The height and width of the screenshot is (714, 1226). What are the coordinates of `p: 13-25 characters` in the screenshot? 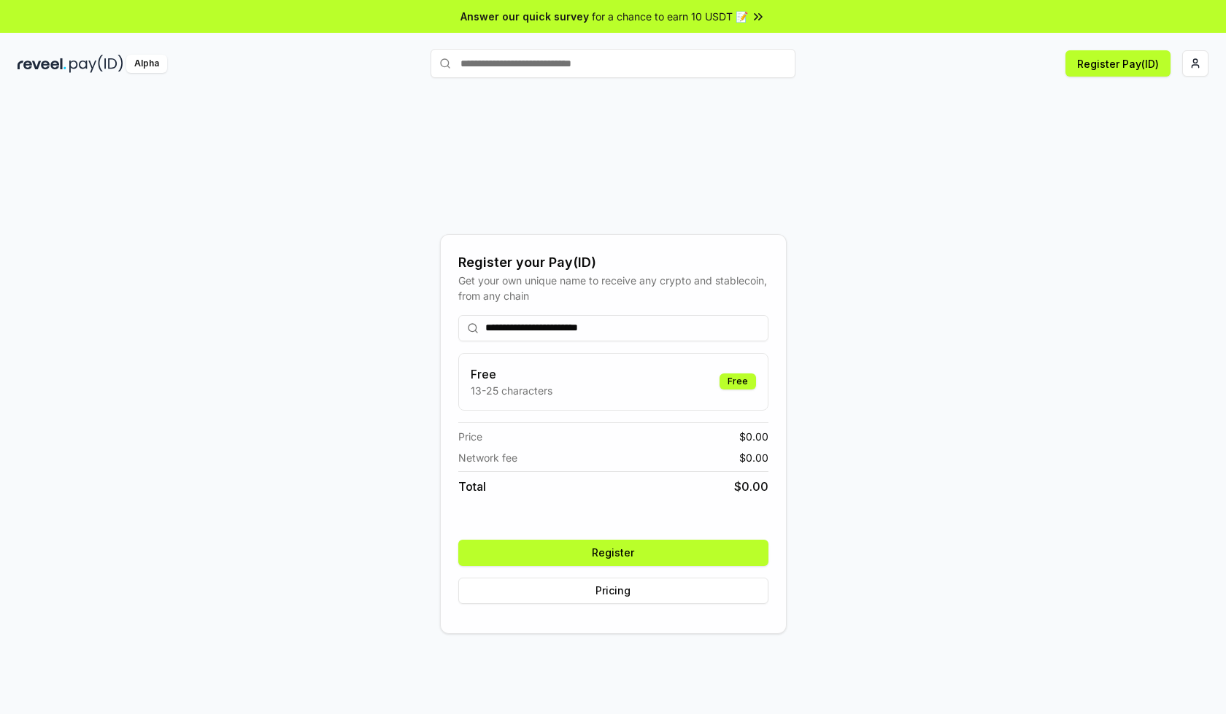 It's located at (511, 390).